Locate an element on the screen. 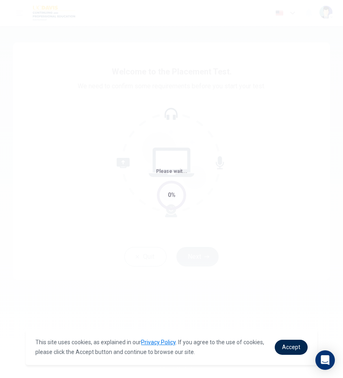 The height and width of the screenshot is (378, 343). a: Privacy Policy is located at coordinates (158, 342).